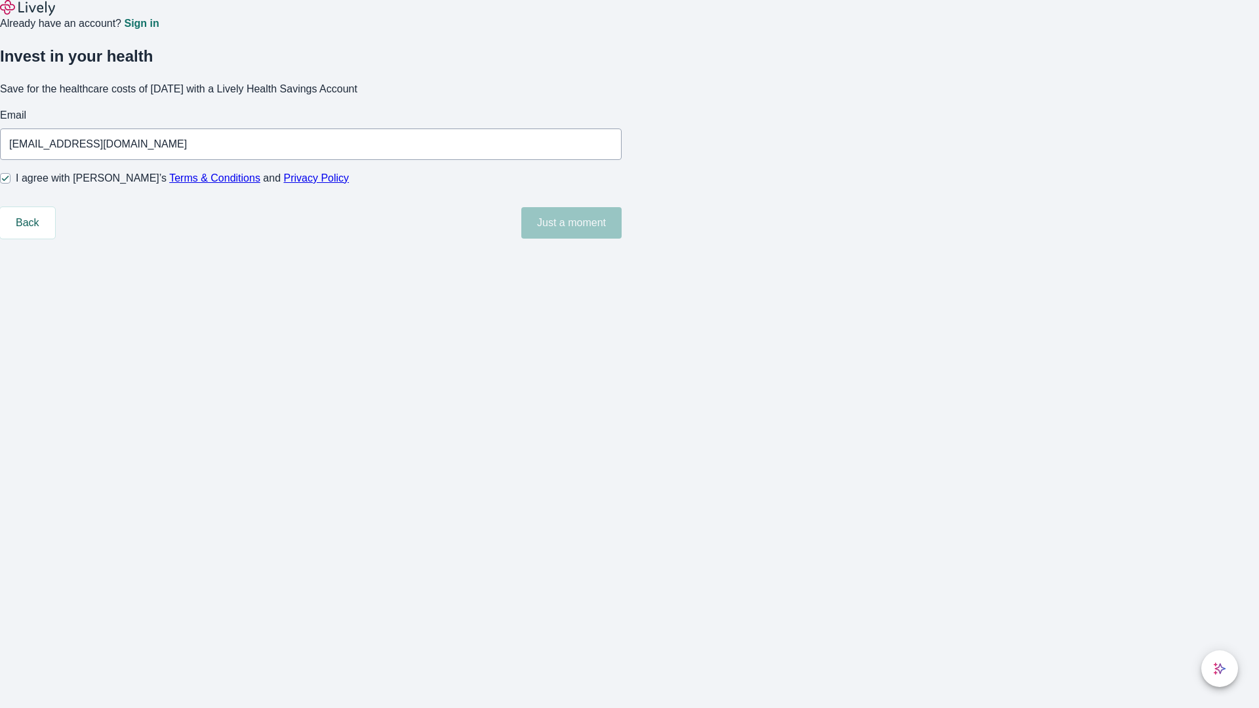  What do you see at coordinates (317, 178) in the screenshot?
I see `a: Privacy Policy` at bounding box center [317, 178].